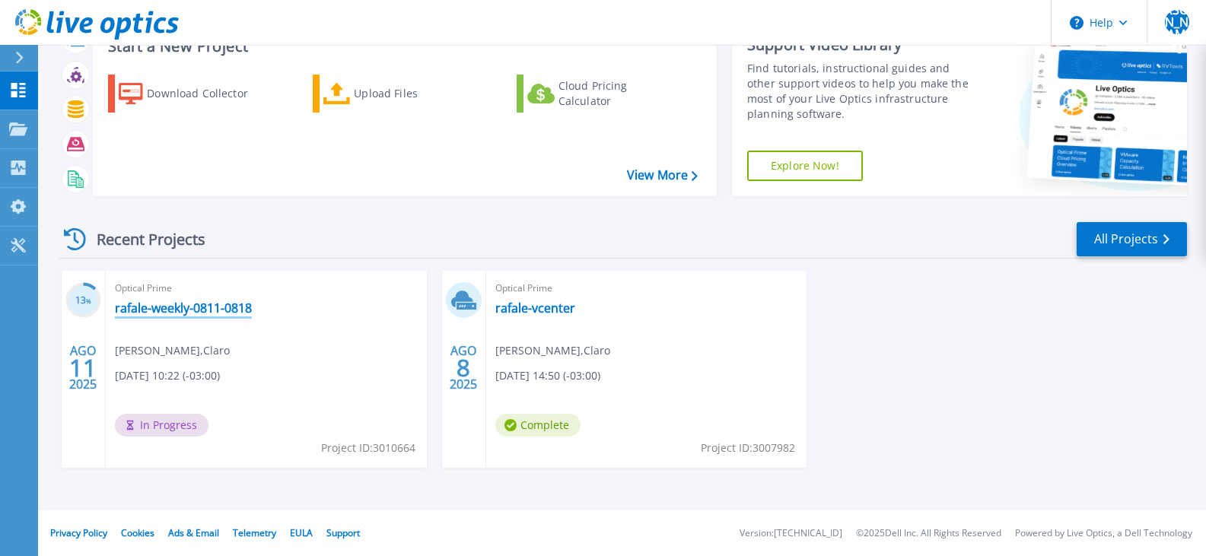  I want to click on div: Recent Projects, so click(142, 239).